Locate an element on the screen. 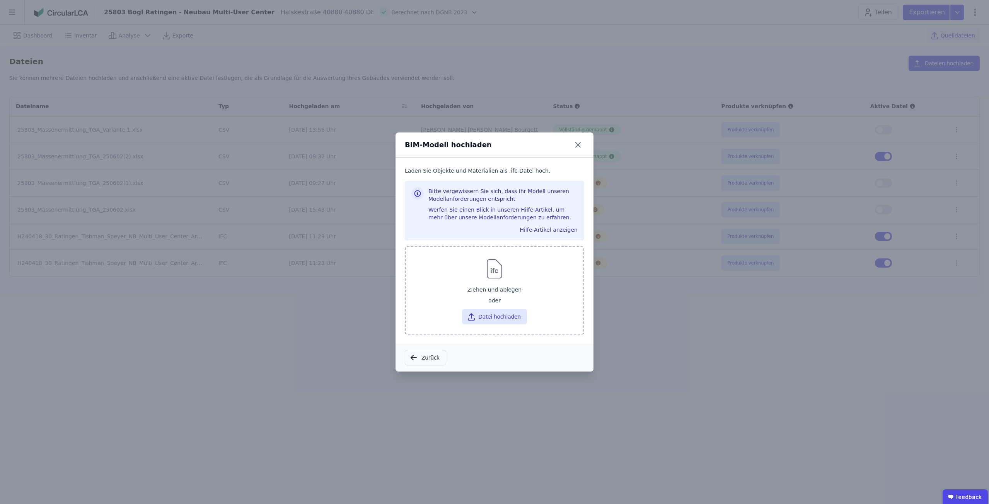  h3: Bitte vergewissern Sie sich, dass Ihr Modell unseren Modellanforderungen entspricht is located at coordinates (503, 197).